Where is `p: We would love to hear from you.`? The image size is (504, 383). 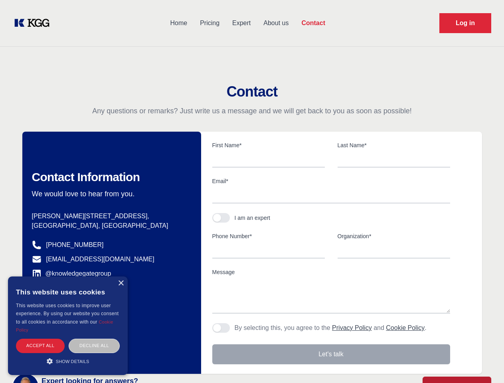
p: We would love to hear from you. is located at coordinates (110, 194).